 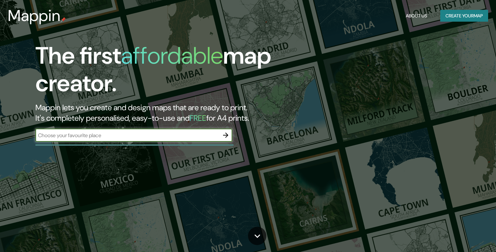 I want to click on img: mappin-pin, so click(x=63, y=20).